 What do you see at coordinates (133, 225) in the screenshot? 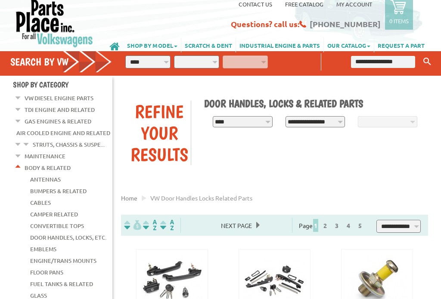
I see `img: filterpricelow.svg` at bounding box center [133, 225].